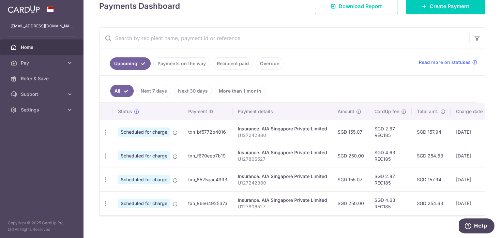 The image size is (501, 238). I want to click on th: Payment details, so click(282, 111).